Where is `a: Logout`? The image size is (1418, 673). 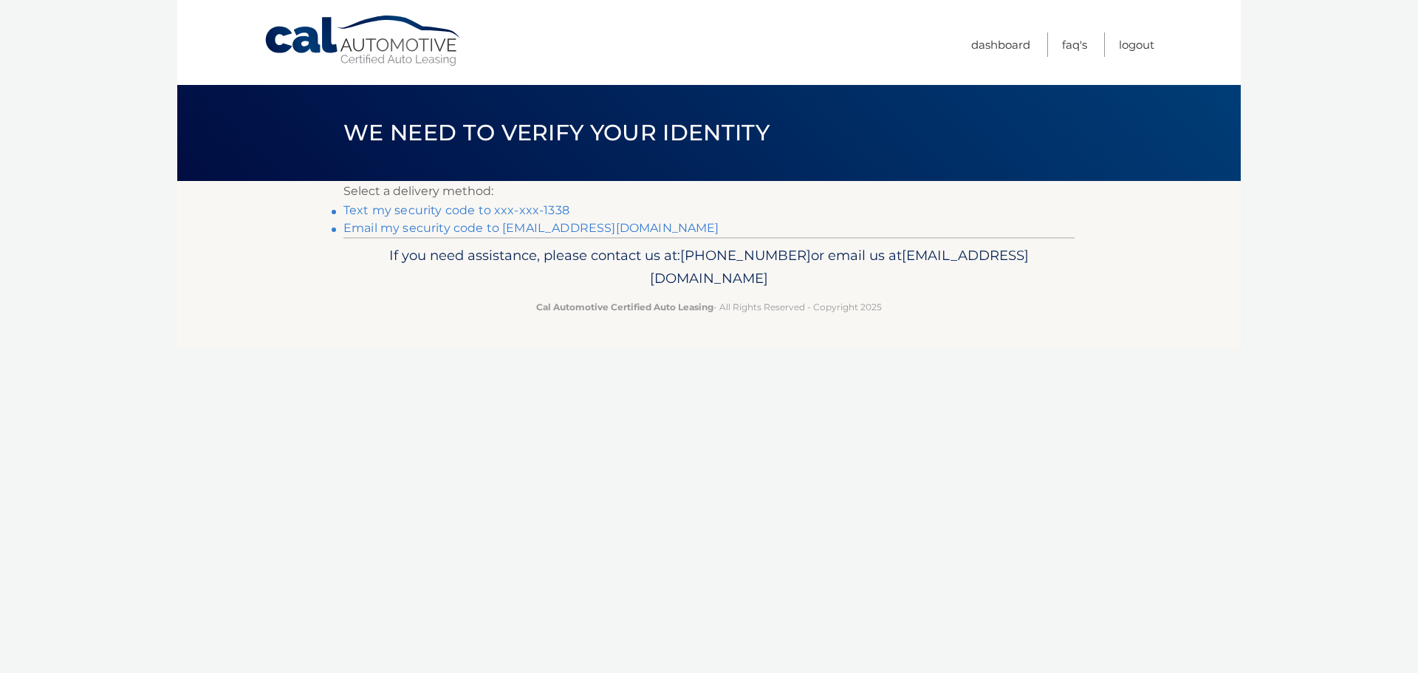
a: Logout is located at coordinates (1136, 44).